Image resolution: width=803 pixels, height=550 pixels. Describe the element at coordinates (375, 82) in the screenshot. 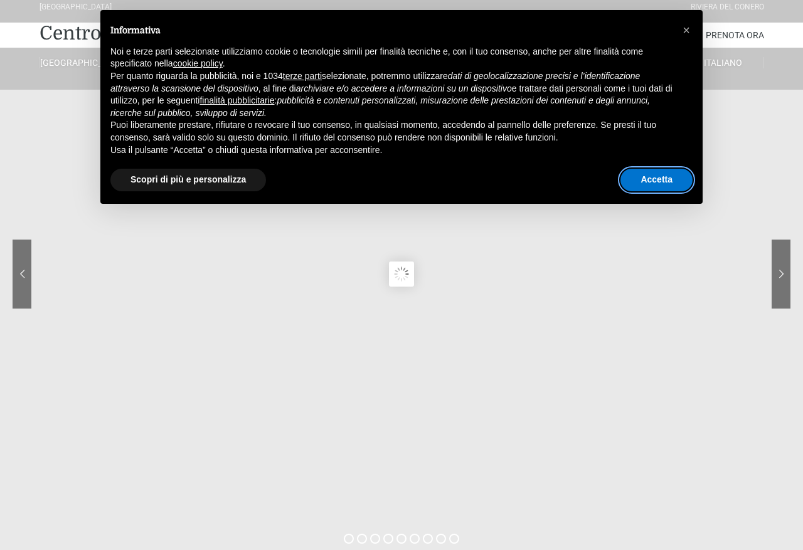

I see `em: dati di geolocalizzazione precisi e l’identificazione attraverso la scansione del dispositivo` at that location.